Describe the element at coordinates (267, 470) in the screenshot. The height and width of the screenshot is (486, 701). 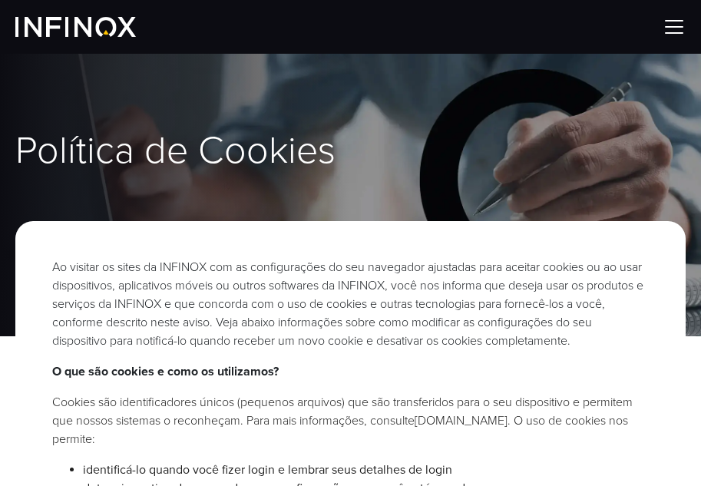
I see `font: identificá-lo quando você fizer login e lembrar seus detalhes de login` at that location.